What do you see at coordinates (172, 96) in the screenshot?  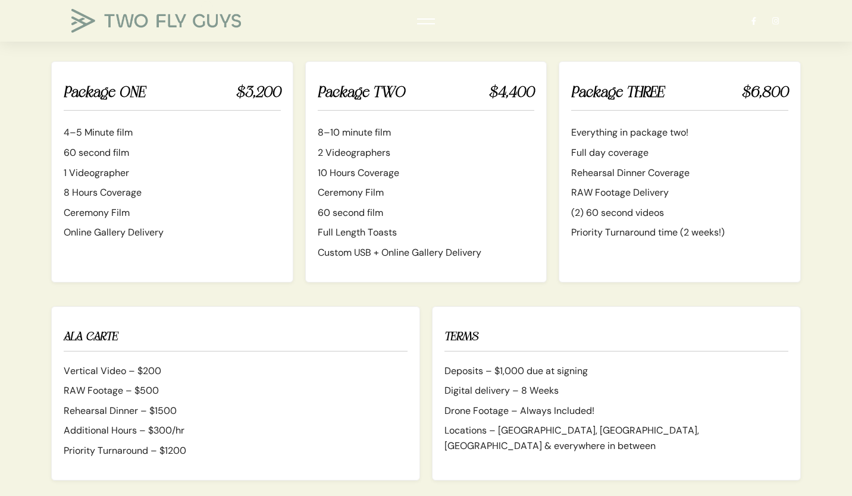 I see `h3: Package ONE` at bounding box center [172, 96].